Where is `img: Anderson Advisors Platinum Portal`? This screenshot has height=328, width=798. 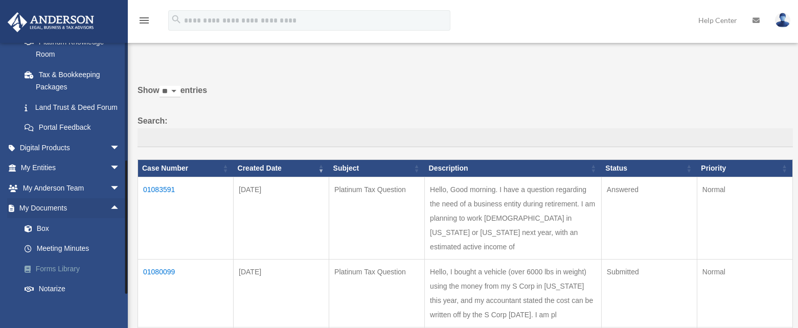
img: Anderson Advisors Platinum Portal is located at coordinates (51, 22).